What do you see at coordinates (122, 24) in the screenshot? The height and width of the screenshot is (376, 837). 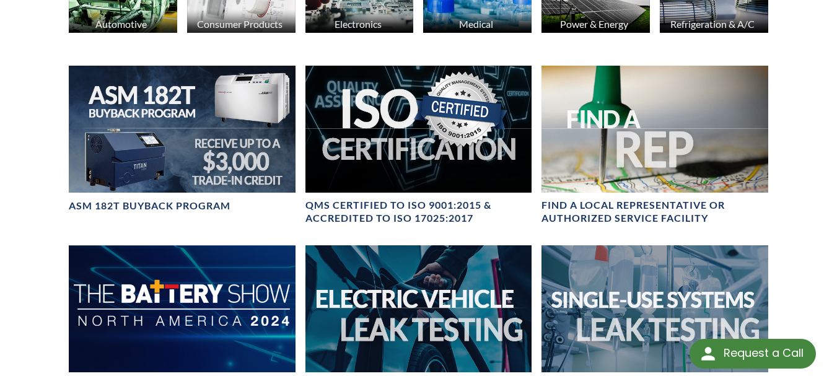 I see `div: Automotive` at bounding box center [122, 24].